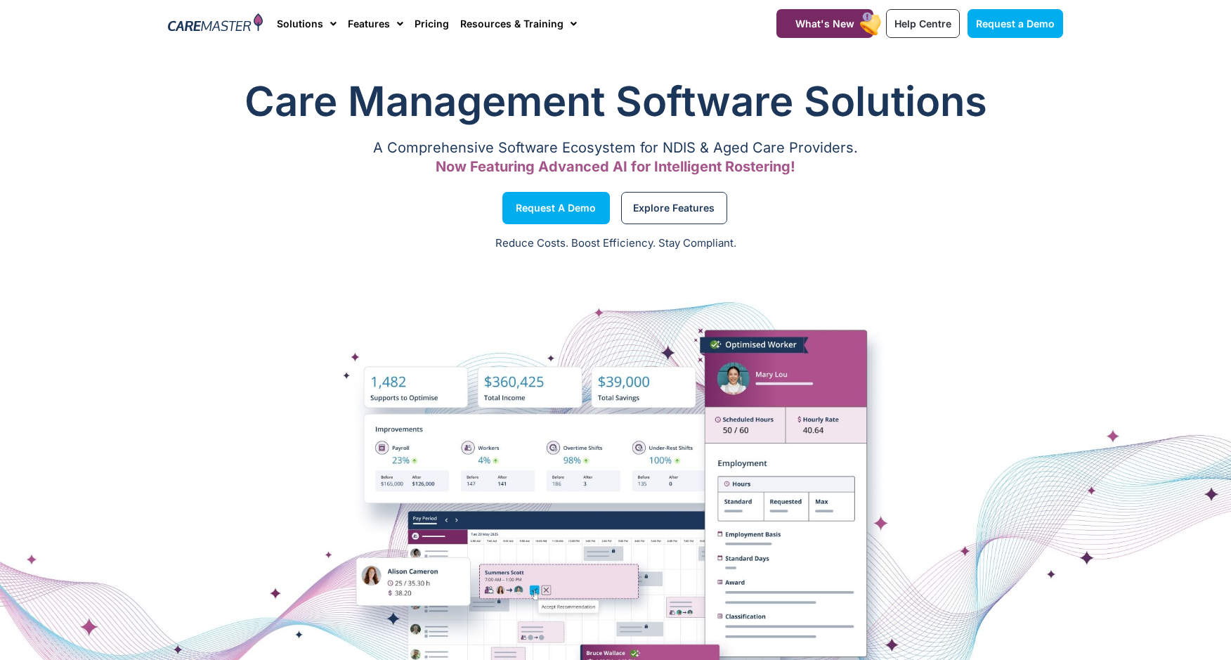  Describe the element at coordinates (923, 23) in the screenshot. I see `a: Help Centre` at that location.